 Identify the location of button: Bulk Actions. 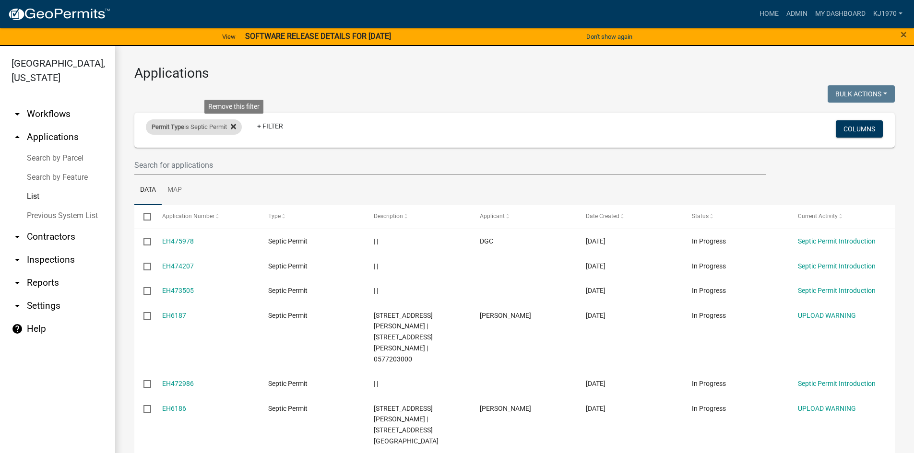
(861, 94).